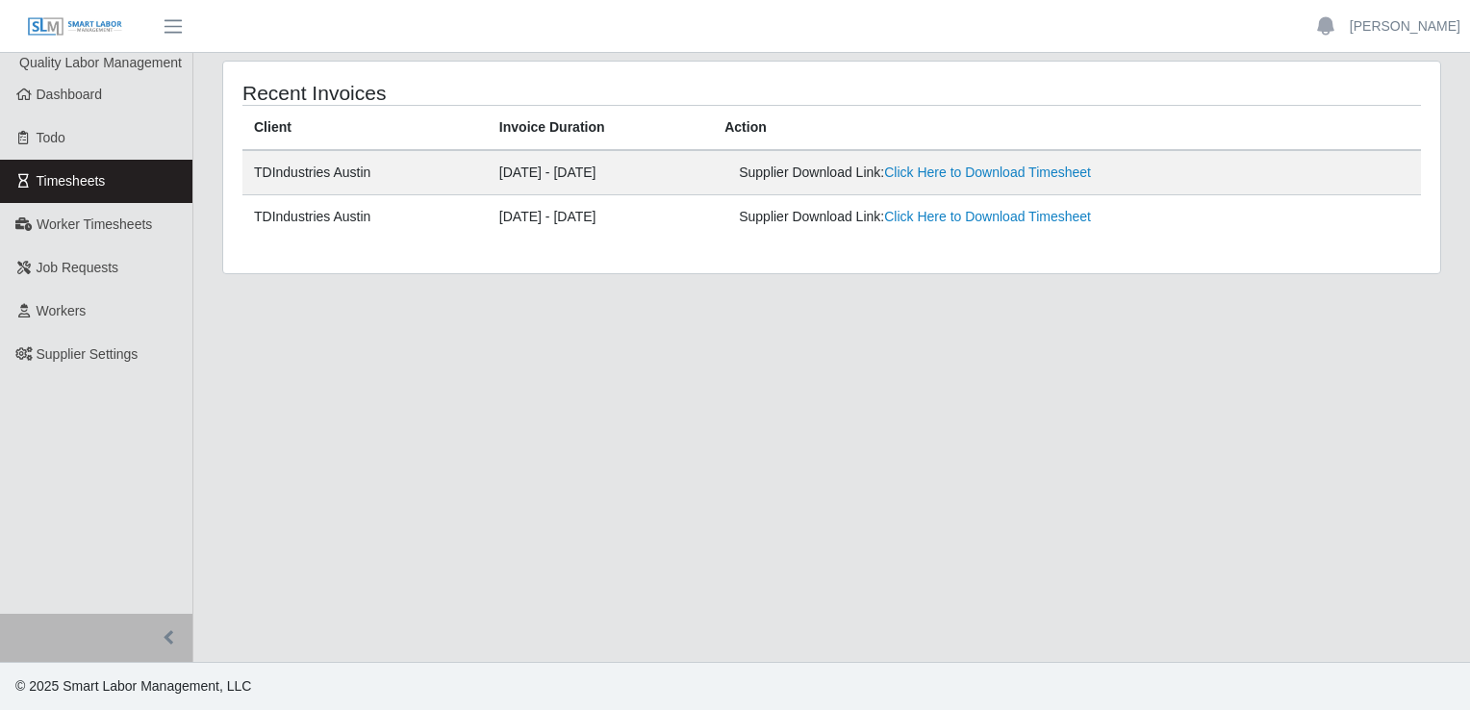  What do you see at coordinates (69, 94) in the screenshot?
I see `span: Dashboard` at bounding box center [69, 94].